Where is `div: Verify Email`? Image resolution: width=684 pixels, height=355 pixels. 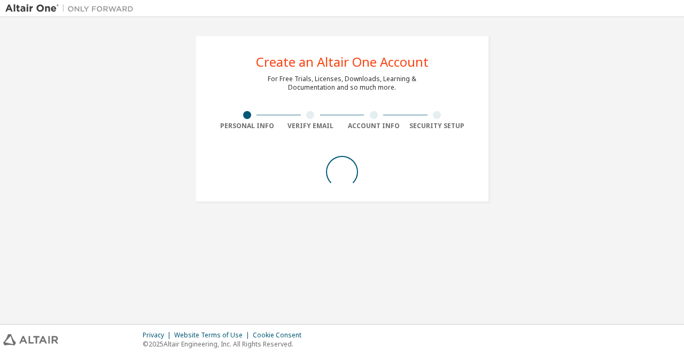
div: Verify Email is located at coordinates (310, 126).